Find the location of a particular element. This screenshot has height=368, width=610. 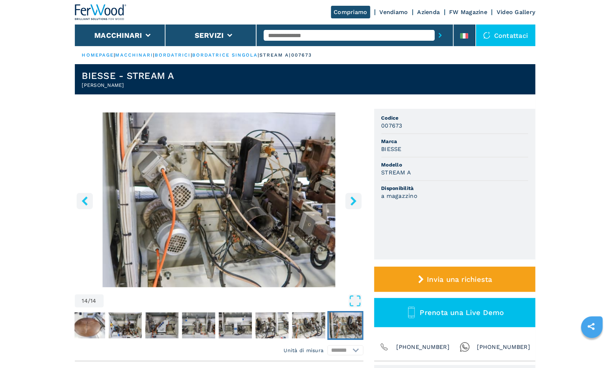

button: submit-button is located at coordinates (440, 35).